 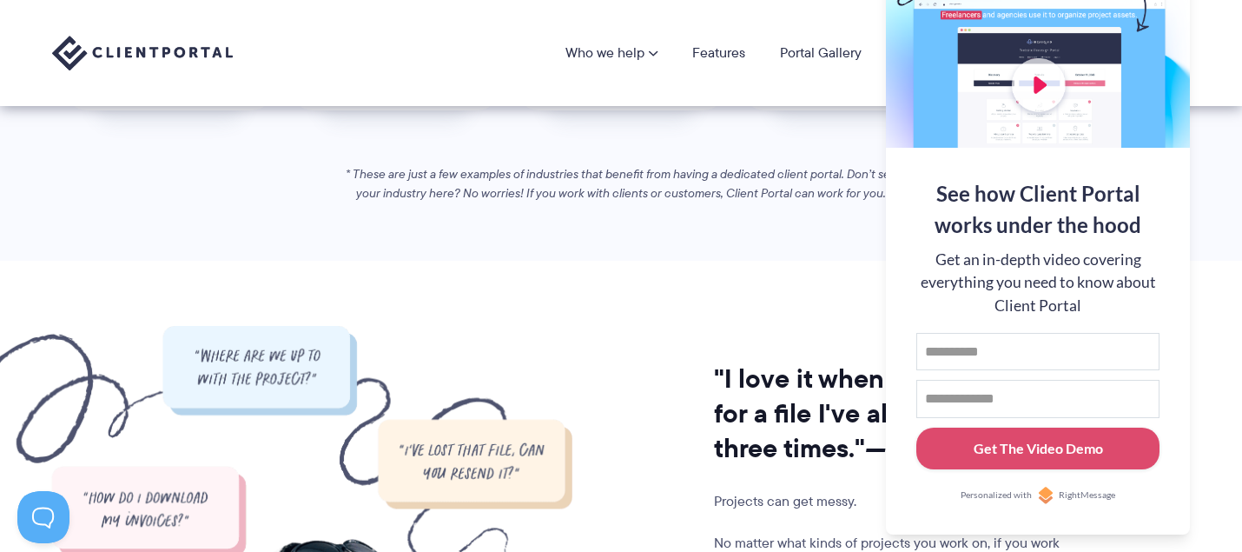 I want to click on button: Get The Video Demo, so click(x=1038, y=448).